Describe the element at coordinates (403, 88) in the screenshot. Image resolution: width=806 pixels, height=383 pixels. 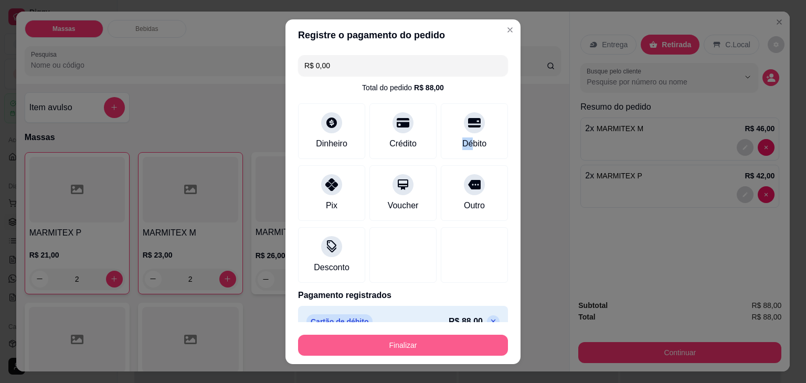
I see `div: Total do pedido` at that location.